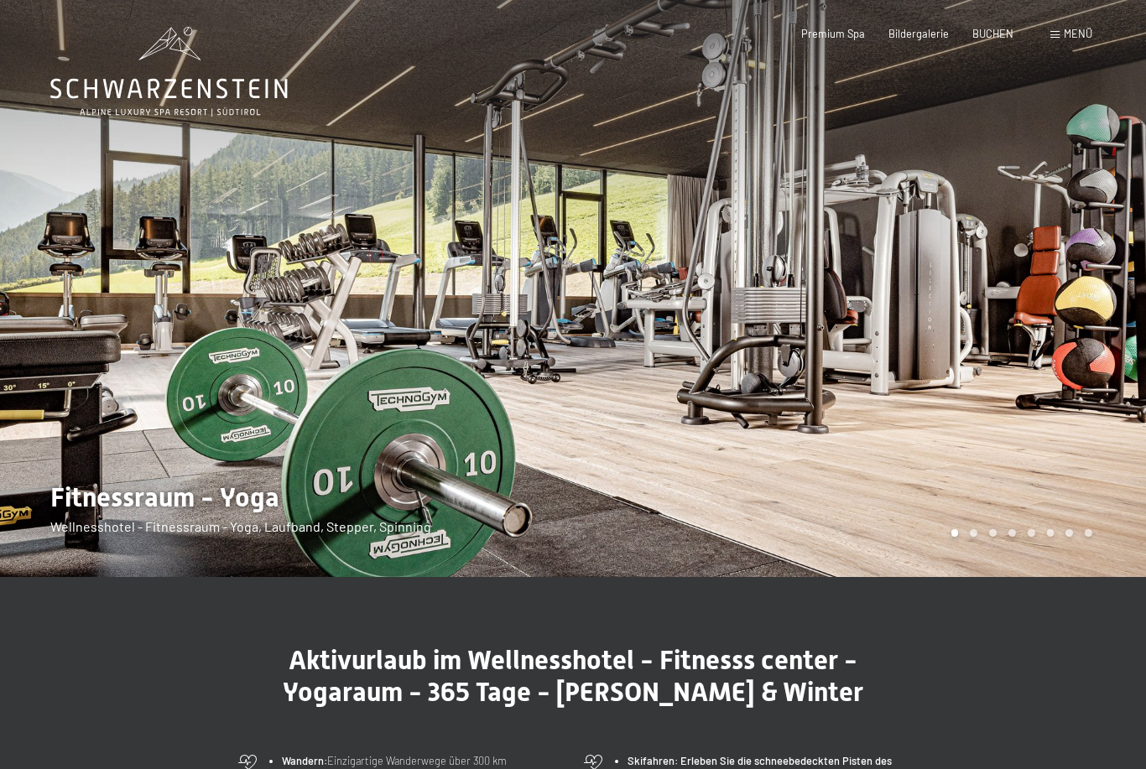 The width and height of the screenshot is (1146, 769). What do you see at coordinates (422, 761) in the screenshot?
I see `li: Einzigartige Wanderwege über 300 km` at bounding box center [422, 761].